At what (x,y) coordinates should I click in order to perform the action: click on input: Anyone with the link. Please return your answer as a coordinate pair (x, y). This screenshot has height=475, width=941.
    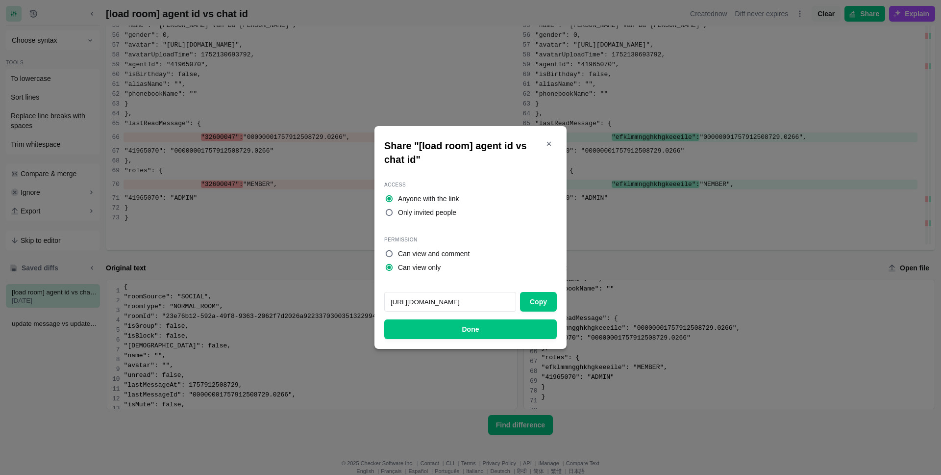
    Looking at the image, I should click on (389, 199).